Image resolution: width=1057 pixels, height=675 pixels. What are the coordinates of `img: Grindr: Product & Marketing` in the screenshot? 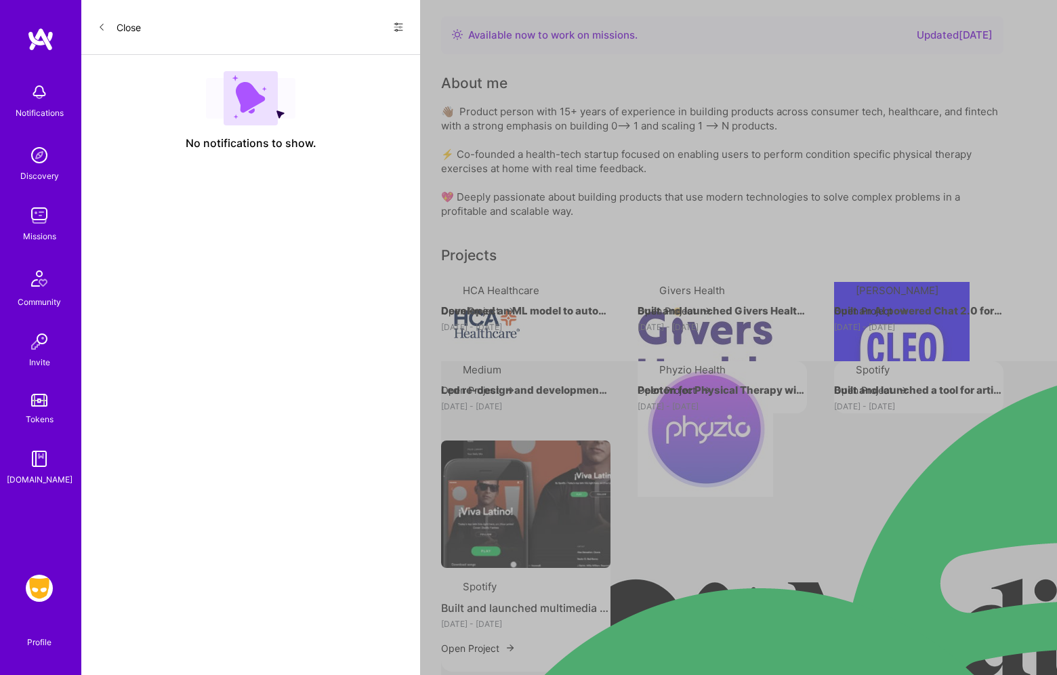 It's located at (39, 588).